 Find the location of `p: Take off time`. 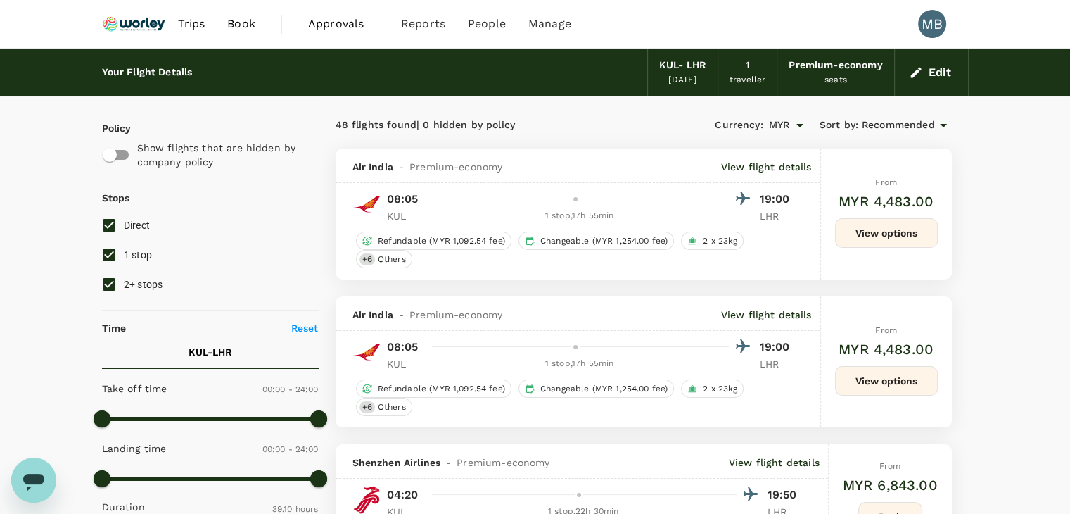

p: Take off time is located at coordinates (134, 388).